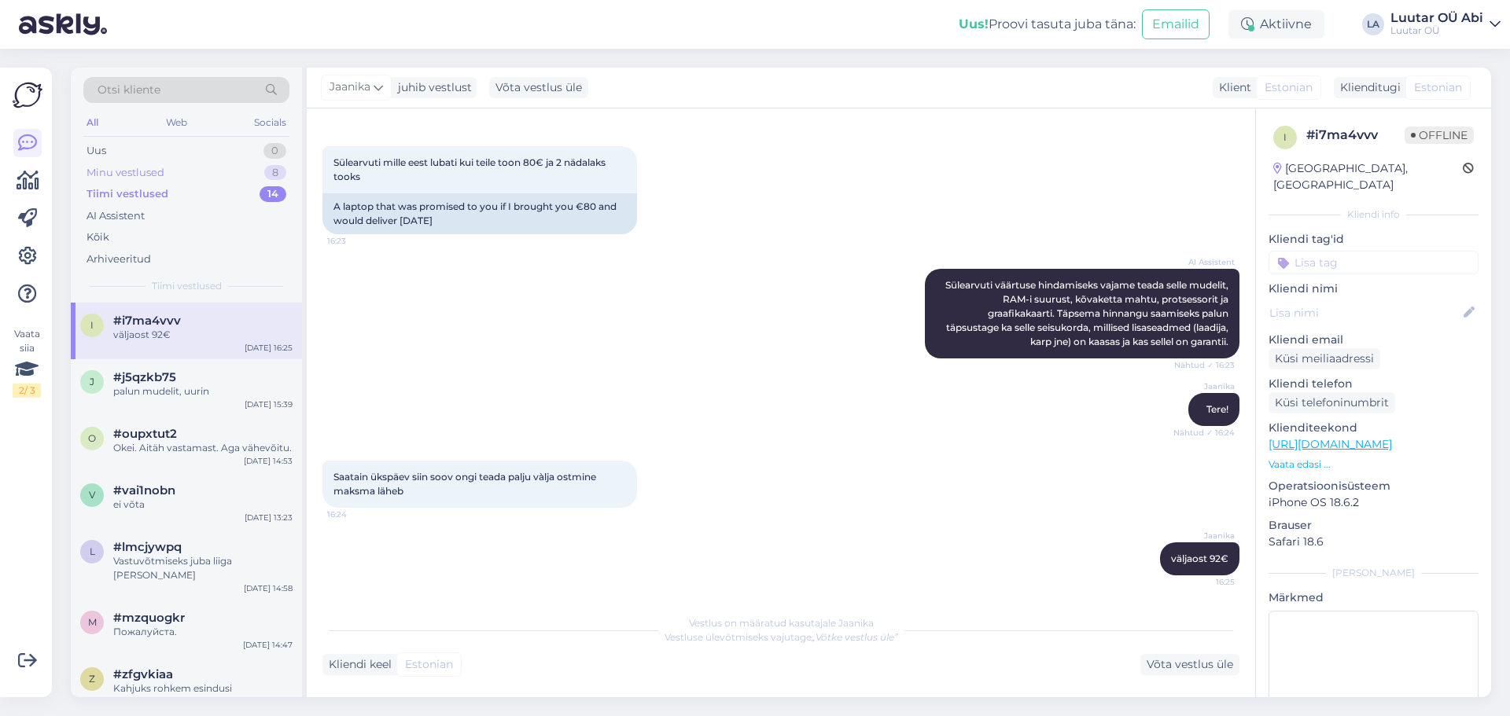 The width and height of the screenshot is (1510, 716). What do you see at coordinates (176, 123) in the screenshot?
I see `div: Web` at bounding box center [176, 123].